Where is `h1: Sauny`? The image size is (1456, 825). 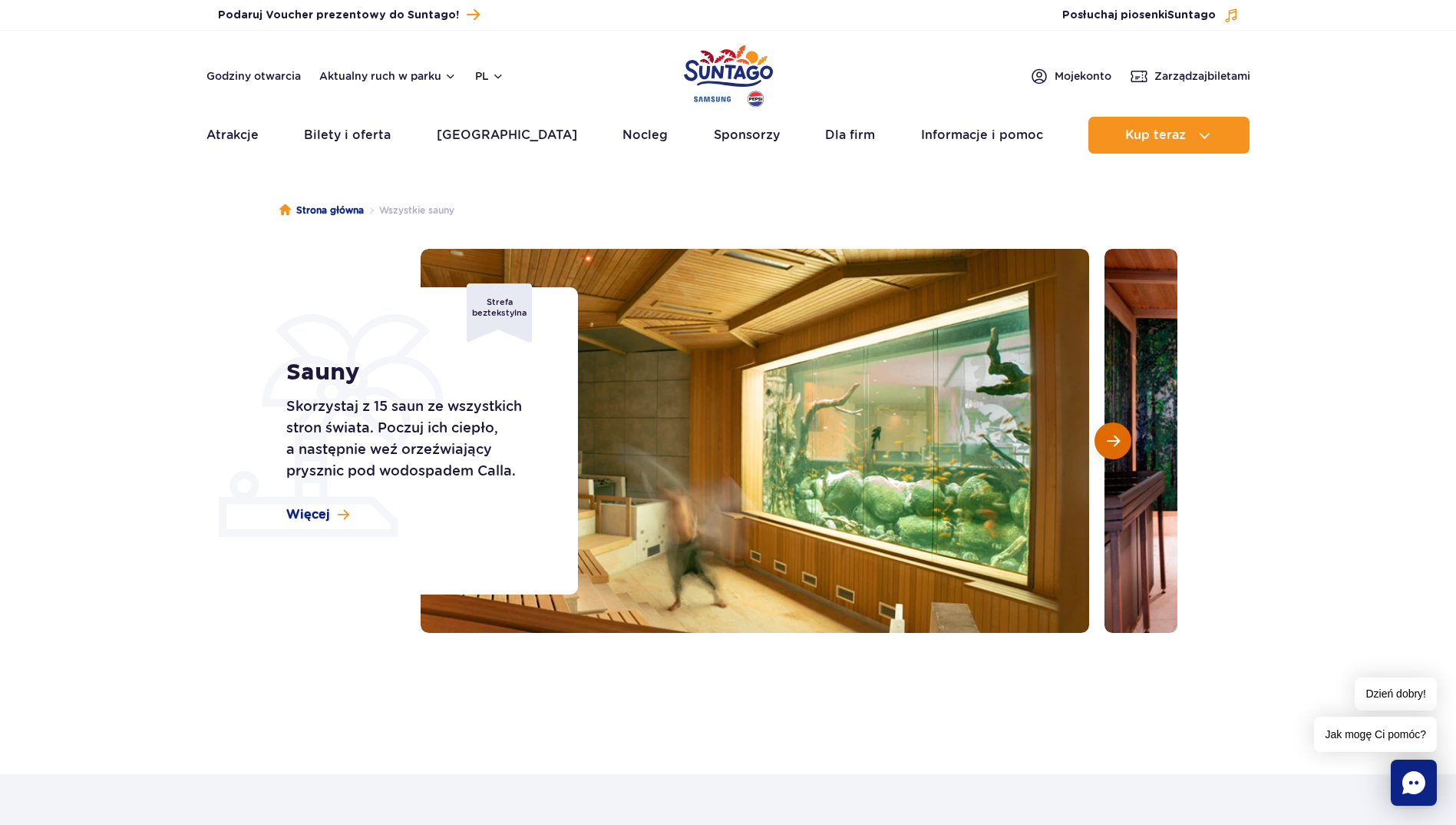 h1: Sauny is located at coordinates (414, 372).